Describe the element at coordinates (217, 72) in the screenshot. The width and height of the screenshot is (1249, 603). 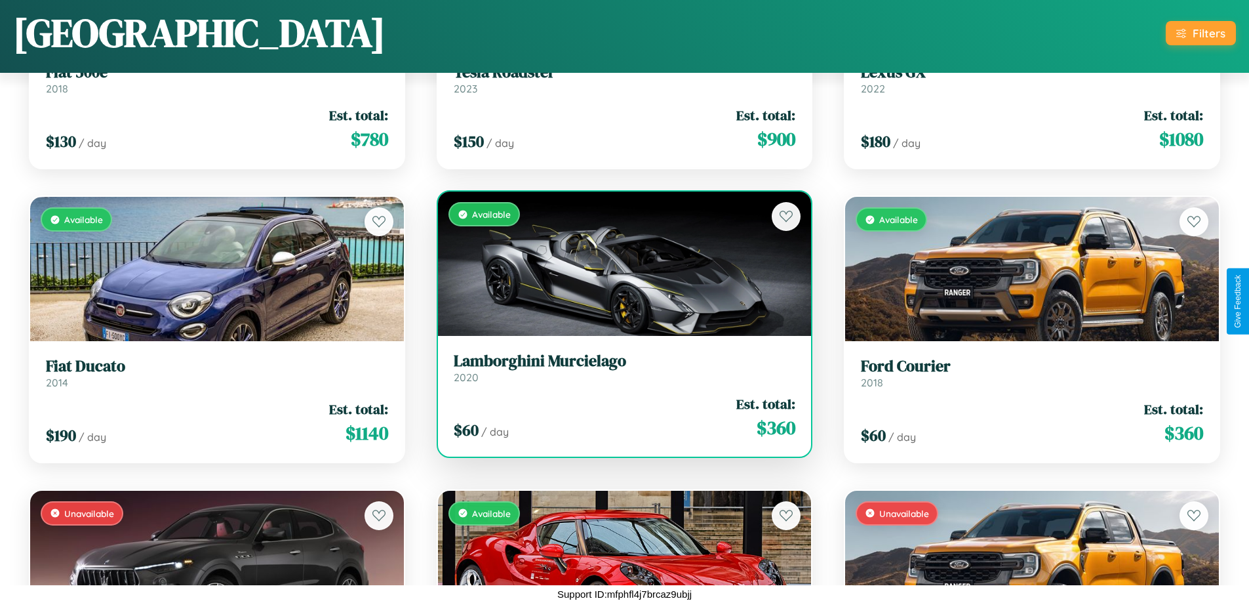
I see `h3: Fiat 500e` at that location.